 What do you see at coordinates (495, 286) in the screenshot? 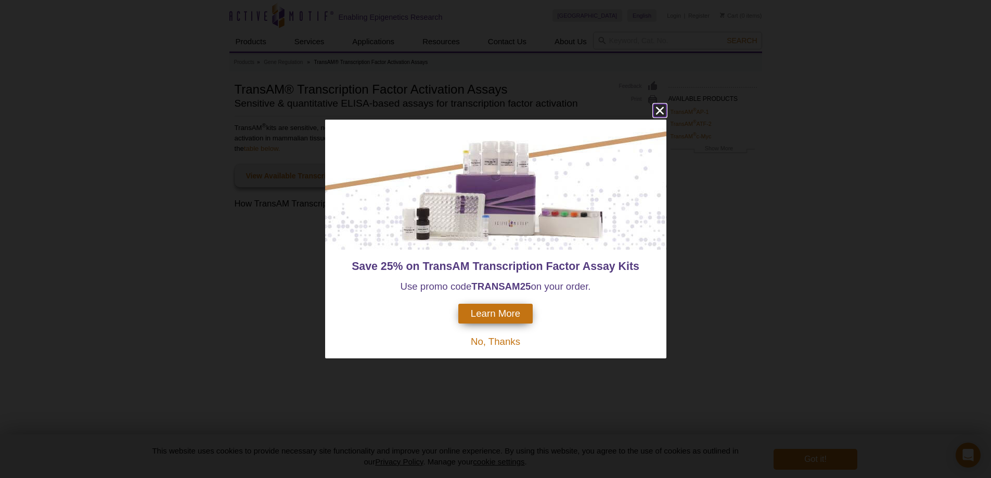
I see `strong: TRANSAM` at bounding box center [495, 286].